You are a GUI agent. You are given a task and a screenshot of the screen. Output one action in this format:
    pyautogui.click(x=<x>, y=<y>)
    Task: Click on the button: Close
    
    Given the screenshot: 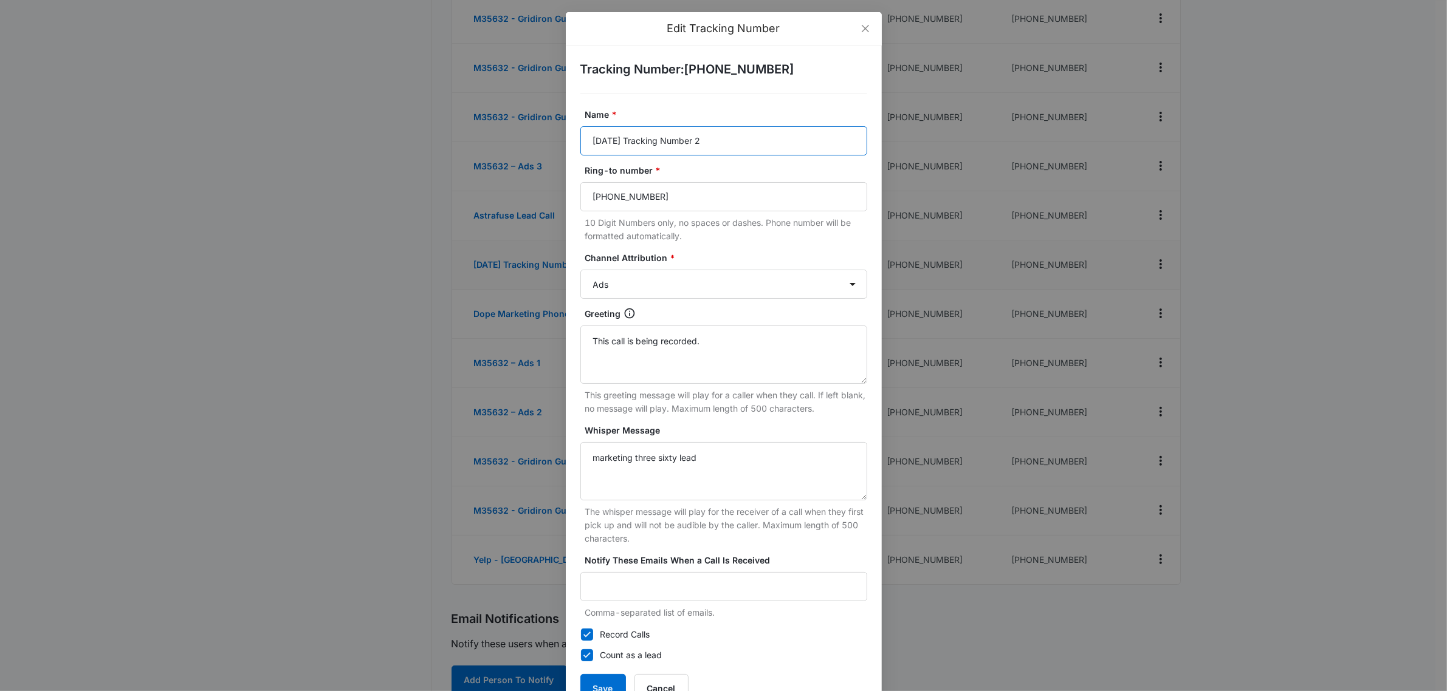 What is the action you would take?
    pyautogui.click(x=865, y=29)
    